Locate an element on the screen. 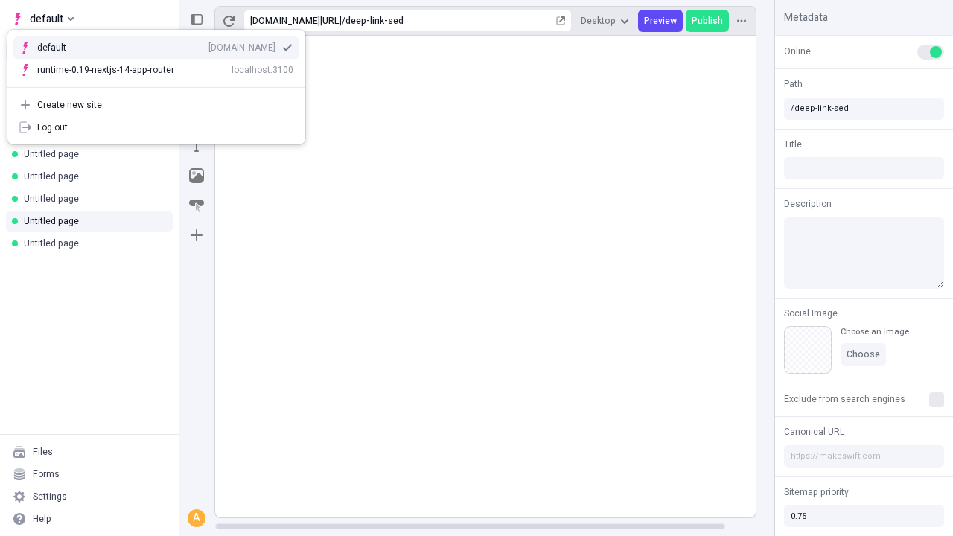 This screenshot has width=953, height=536. div: Settings is located at coordinates (50, 497).